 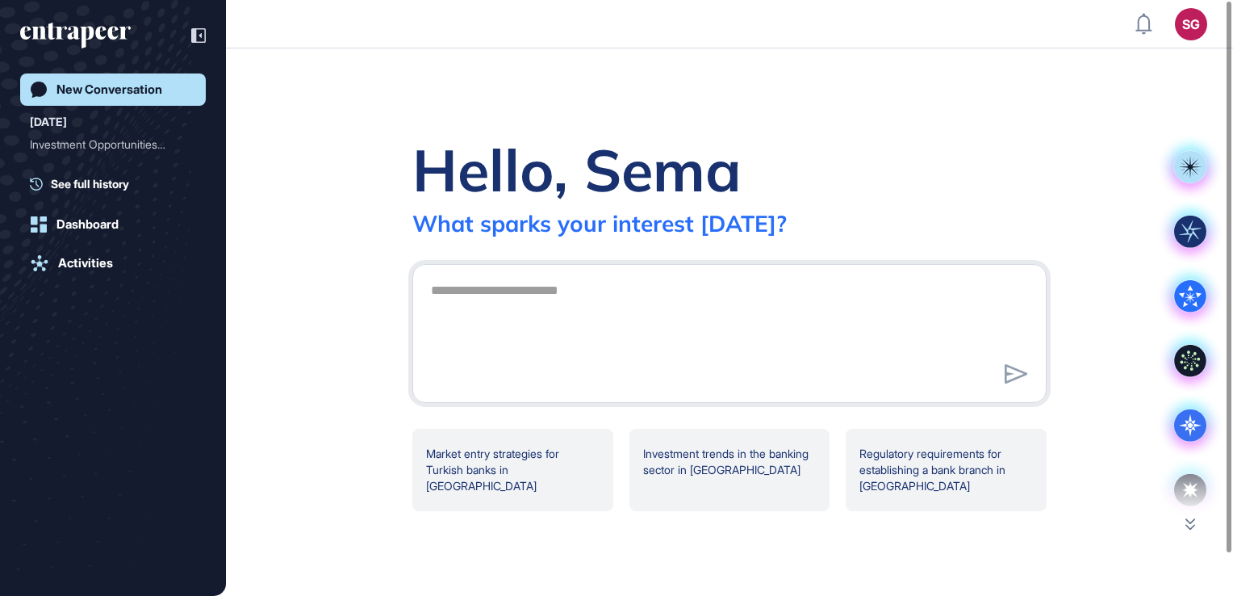 What do you see at coordinates (577, 169) in the screenshot?
I see `div: Hello, Sema` at bounding box center [577, 169].